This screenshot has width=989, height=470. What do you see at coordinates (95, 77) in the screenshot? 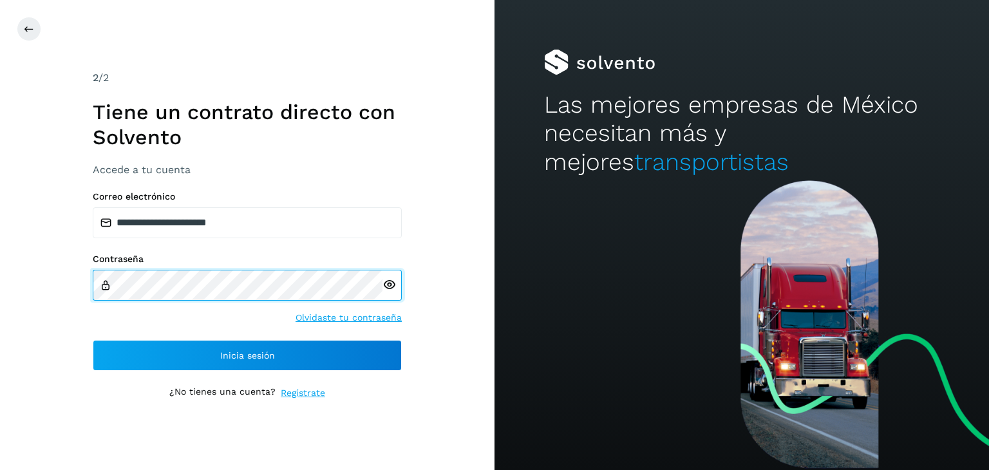
I see `span: 2` at bounding box center [95, 77].